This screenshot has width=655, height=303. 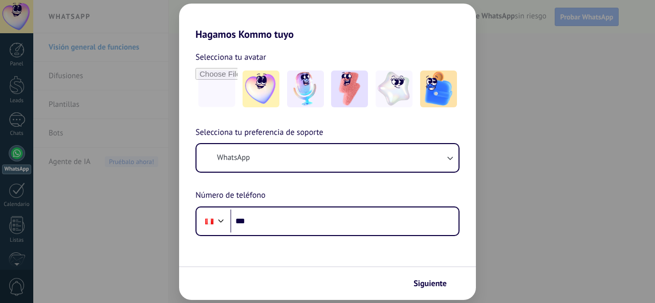 What do you see at coordinates (328, 158) in the screenshot?
I see `button: WhatsApp` at bounding box center [328, 158].